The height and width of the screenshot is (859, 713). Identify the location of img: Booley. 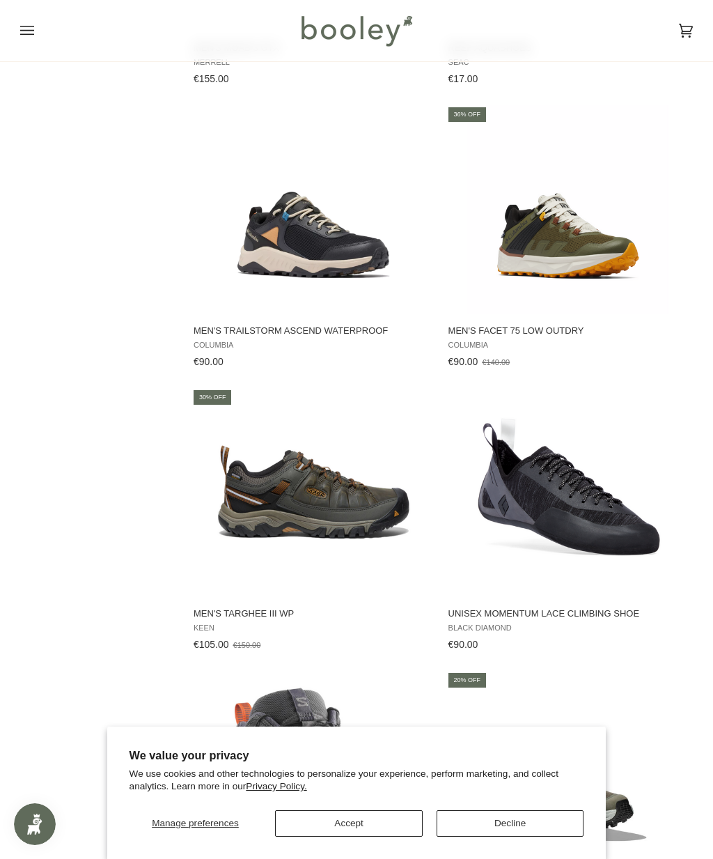
(356, 31).